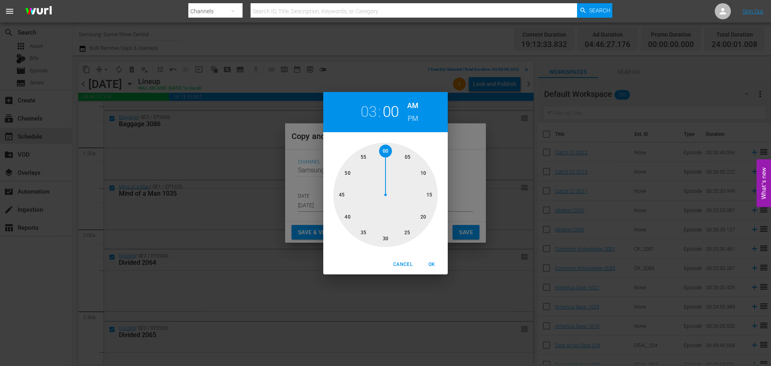 This screenshot has width=771, height=366. What do you see at coordinates (369, 112) in the screenshot?
I see `button: 03` at bounding box center [369, 112].